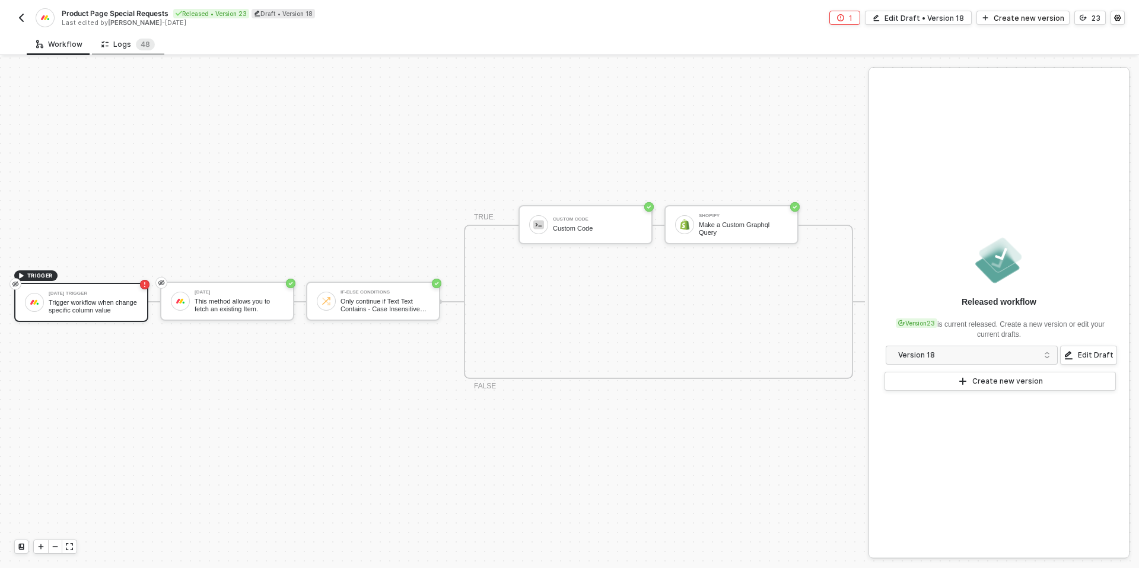 The image size is (1139, 568). Describe the element at coordinates (55, 547) in the screenshot. I see `span: icon-minus` at that location.